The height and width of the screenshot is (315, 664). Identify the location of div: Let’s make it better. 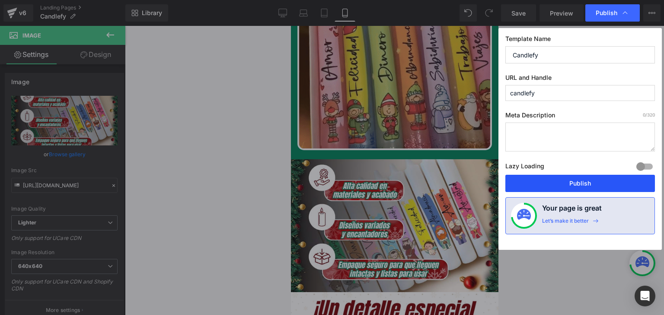
(565, 223).